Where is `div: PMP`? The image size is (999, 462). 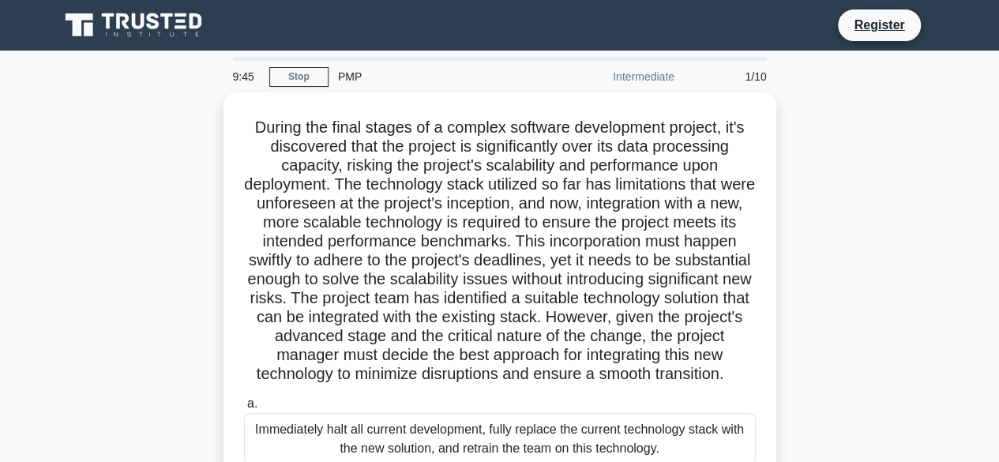 div: PMP is located at coordinates (437, 77).